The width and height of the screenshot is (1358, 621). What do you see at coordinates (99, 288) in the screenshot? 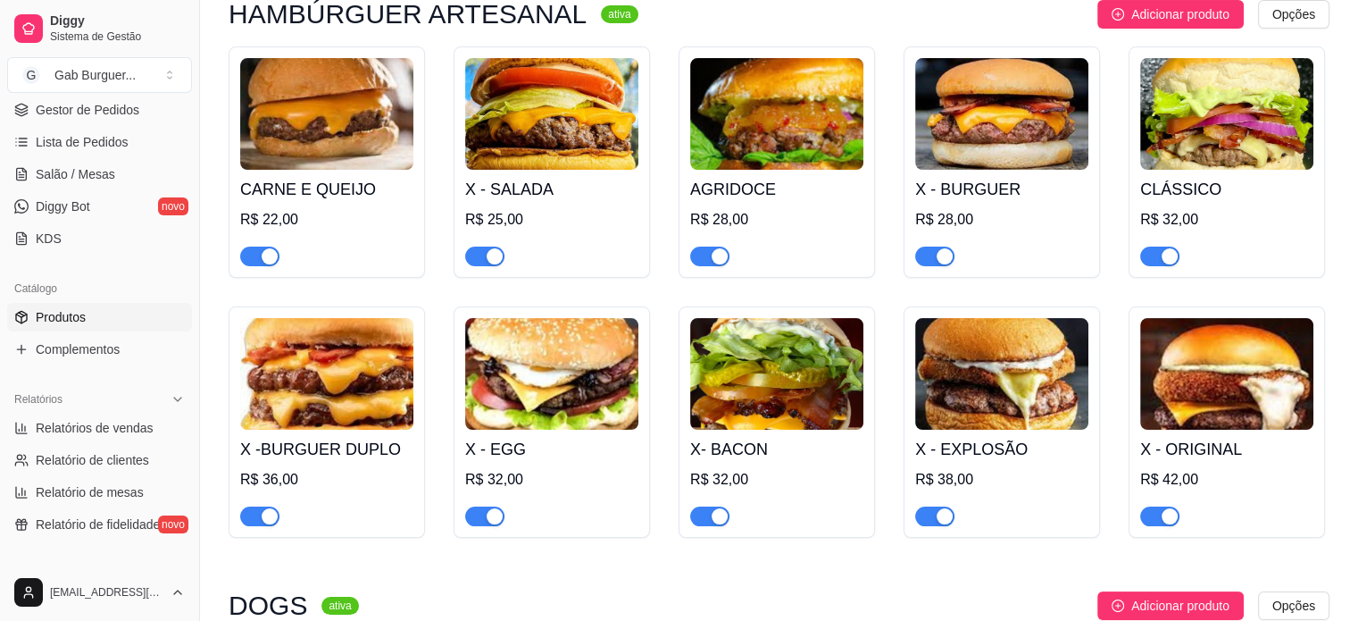
I see `div: Catálogo` at bounding box center [99, 288].